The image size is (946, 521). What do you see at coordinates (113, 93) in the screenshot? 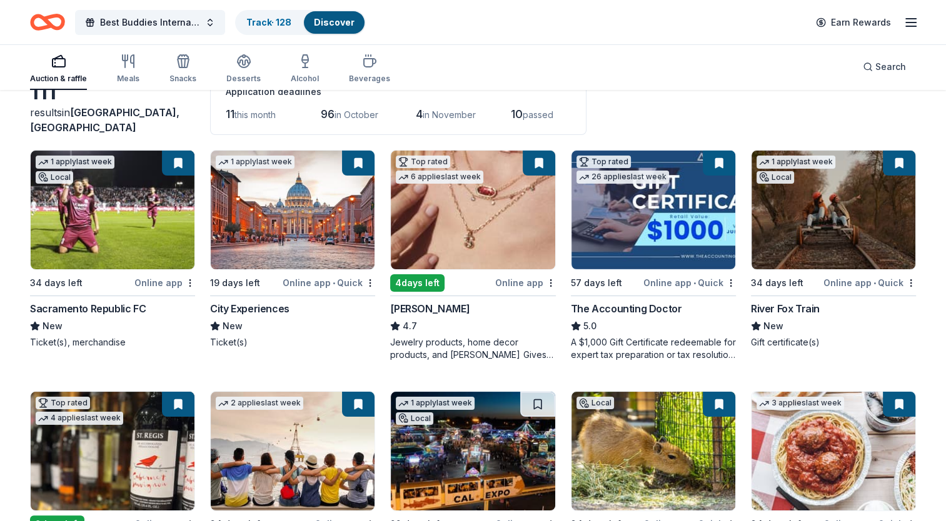
I see `div: 111` at bounding box center [113, 93].